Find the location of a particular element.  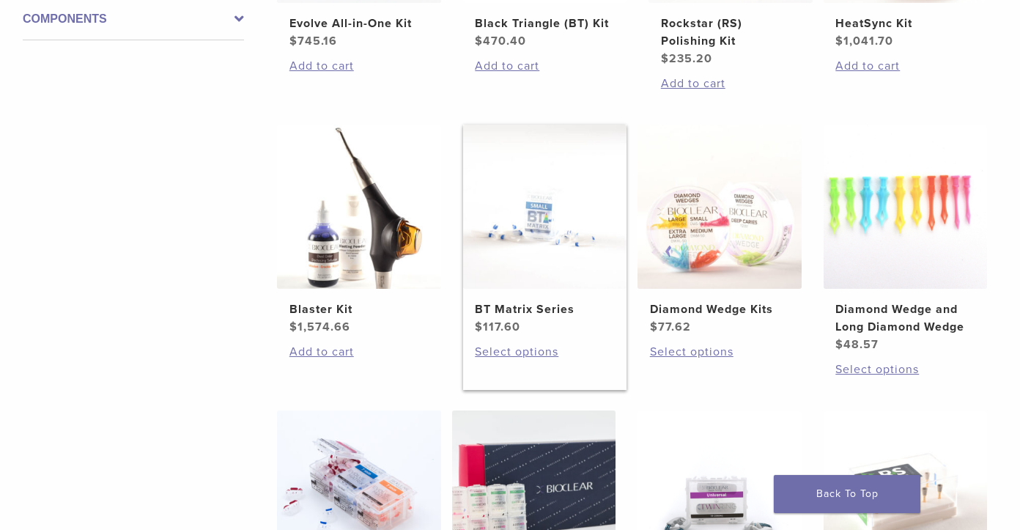

a: Blaster KitBlaster Kit $1,574.66 is located at coordinates (359, 230).